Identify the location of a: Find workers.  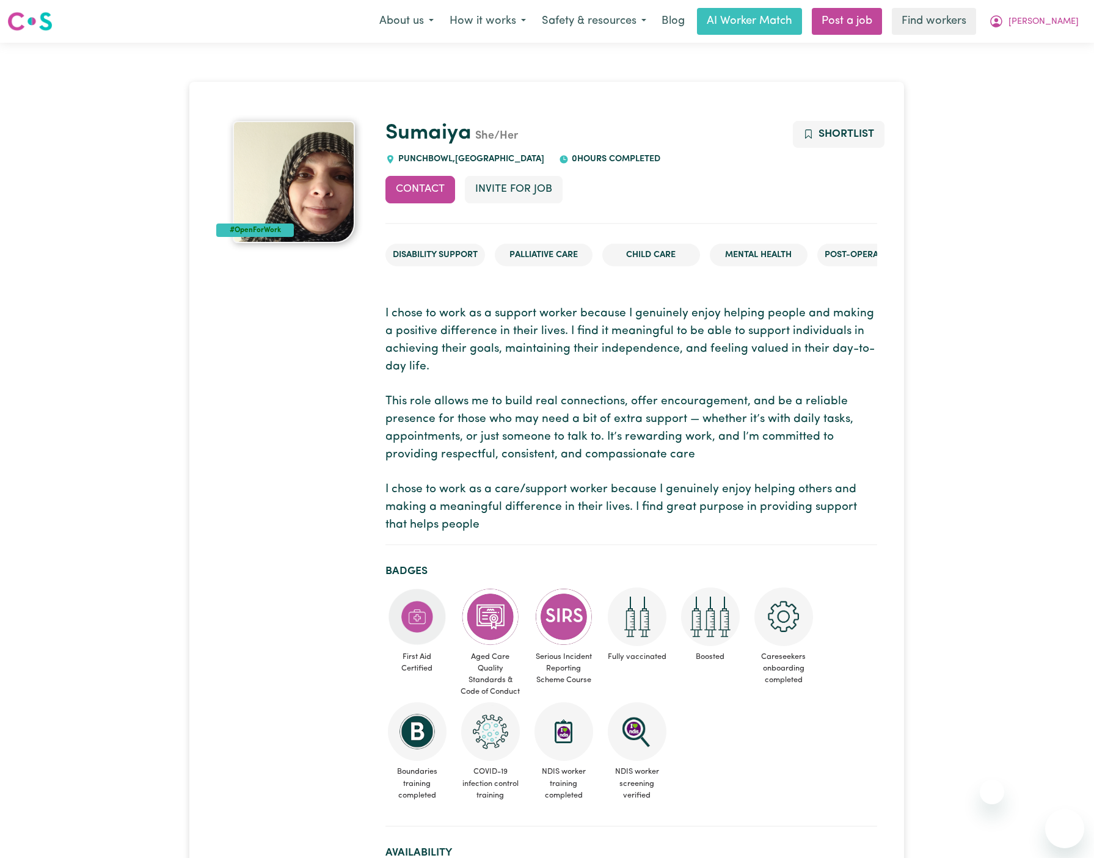
(934, 21).